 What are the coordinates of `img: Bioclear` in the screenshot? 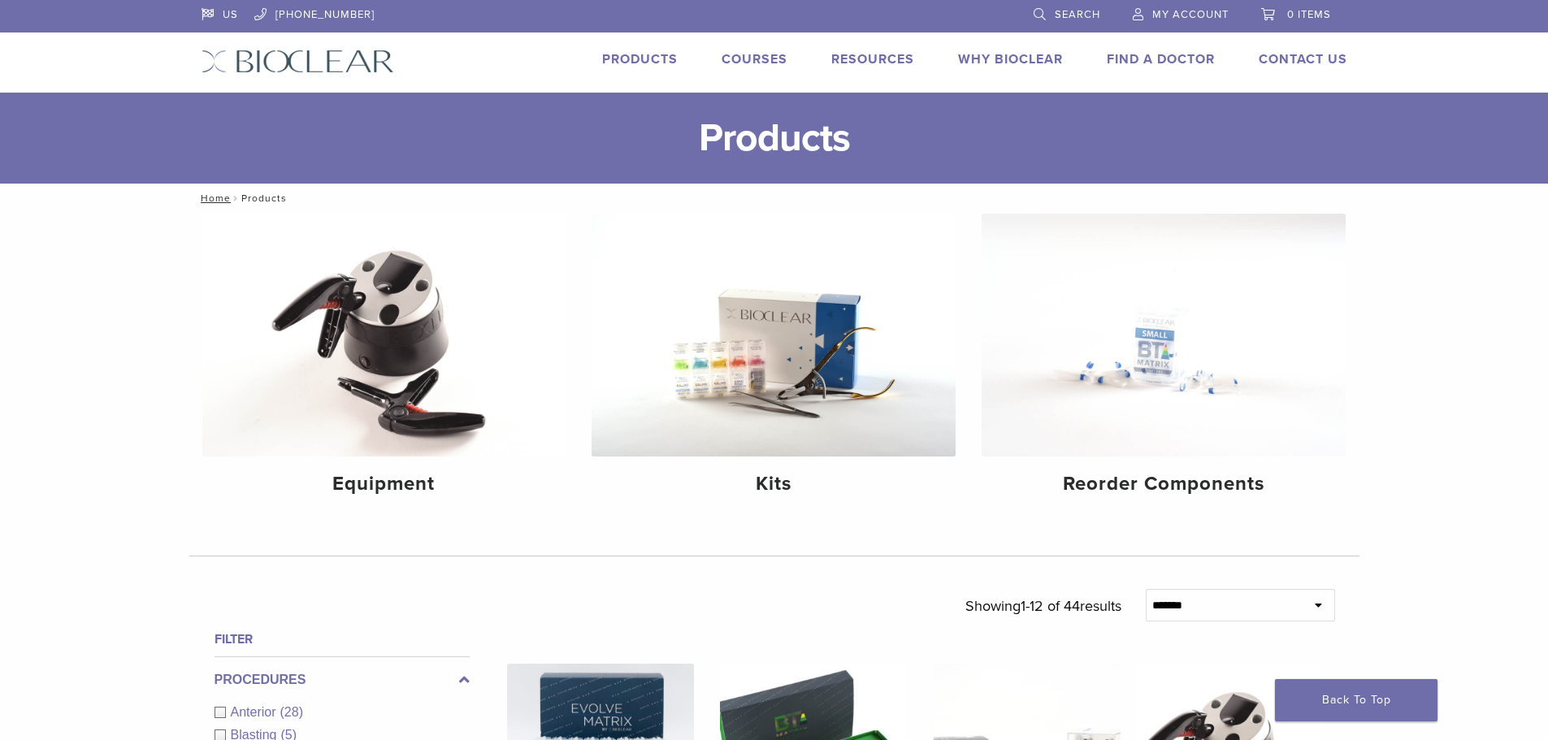 It's located at (297, 61).